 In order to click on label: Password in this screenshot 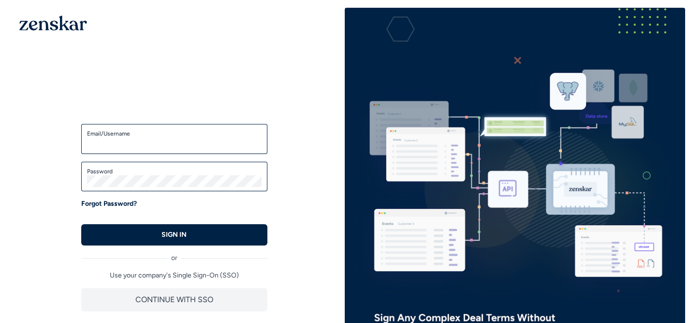, I will do `click(174, 171)`.